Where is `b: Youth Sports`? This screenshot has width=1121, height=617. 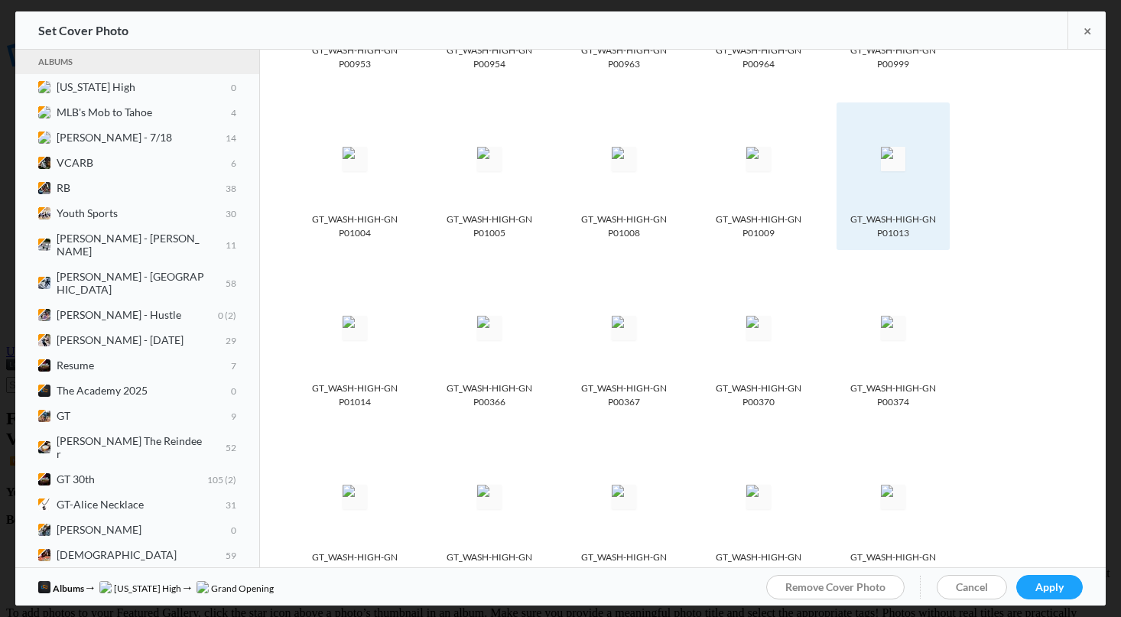
b: Youth Sports is located at coordinates (146, 213).